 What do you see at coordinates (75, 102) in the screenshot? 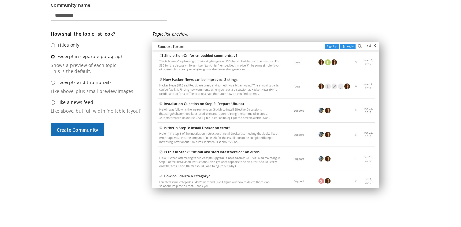
I see `label: Like a news feed` at bounding box center [75, 102].